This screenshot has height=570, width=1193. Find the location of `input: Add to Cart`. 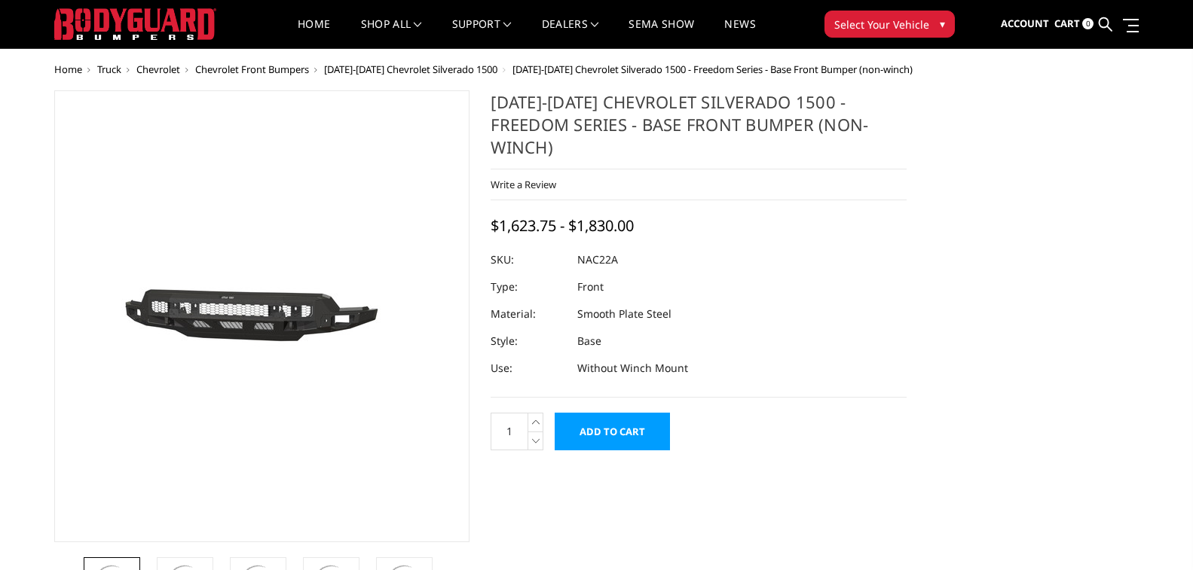

input: Add to Cart is located at coordinates (612, 432).